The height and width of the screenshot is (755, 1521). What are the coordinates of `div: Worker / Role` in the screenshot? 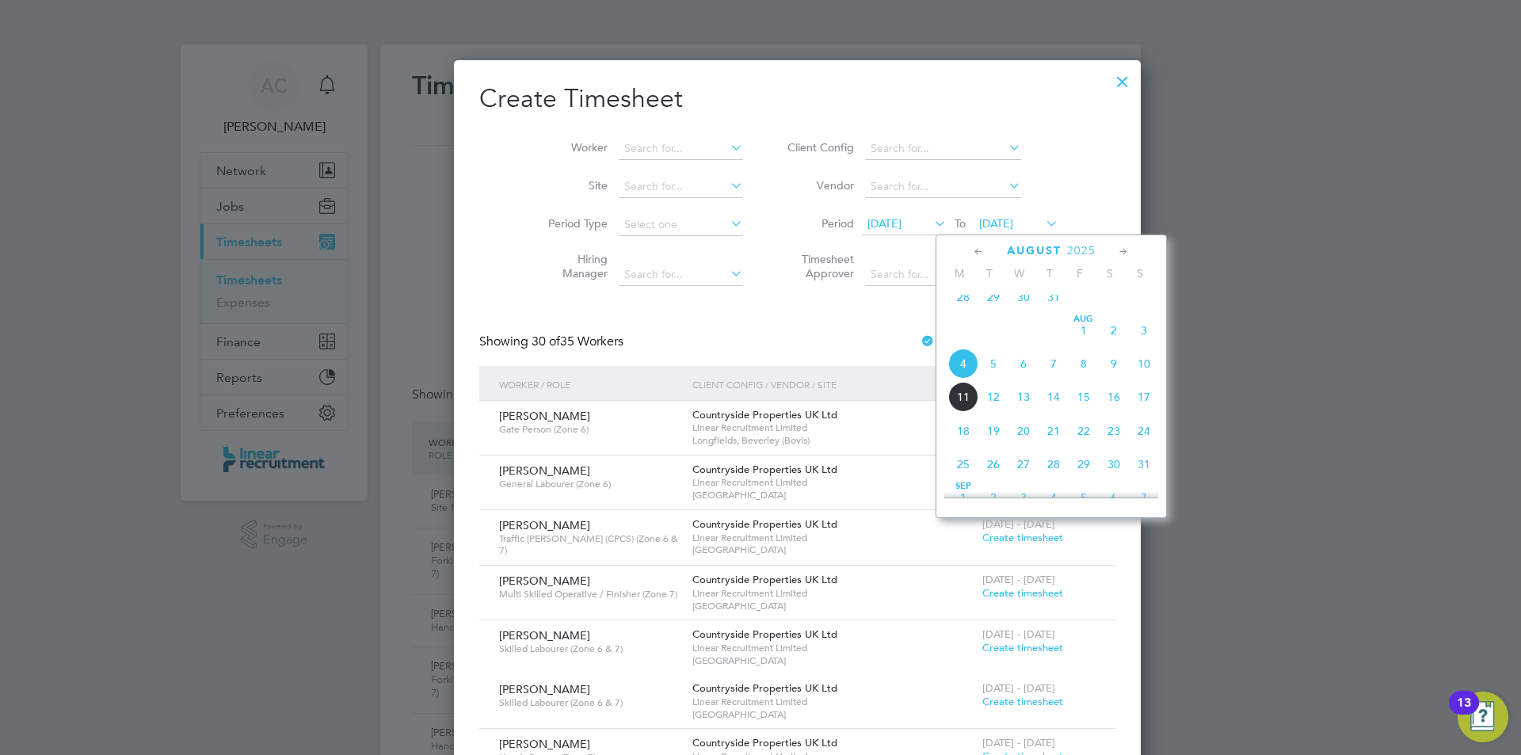 It's located at (592, 384).